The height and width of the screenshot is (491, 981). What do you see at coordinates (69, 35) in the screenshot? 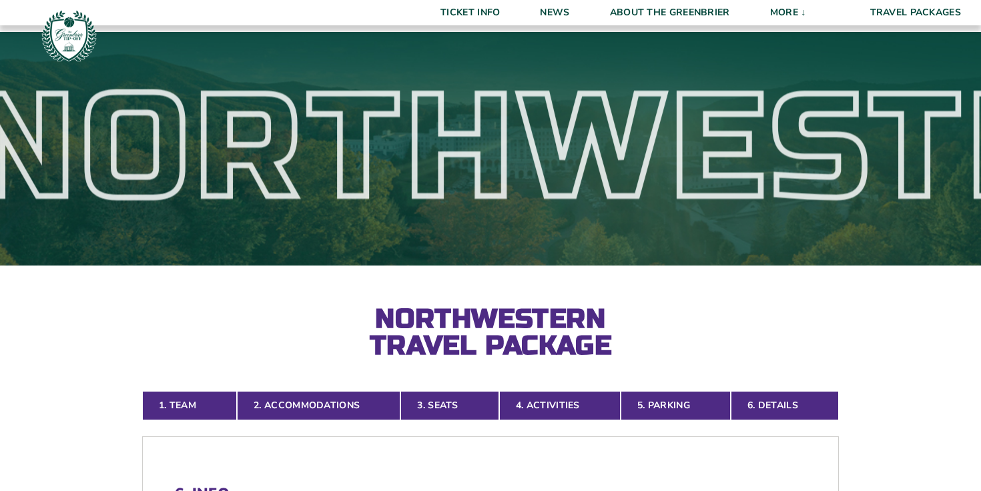
I see `img: Greenbrier Tip-Off` at bounding box center [69, 35].